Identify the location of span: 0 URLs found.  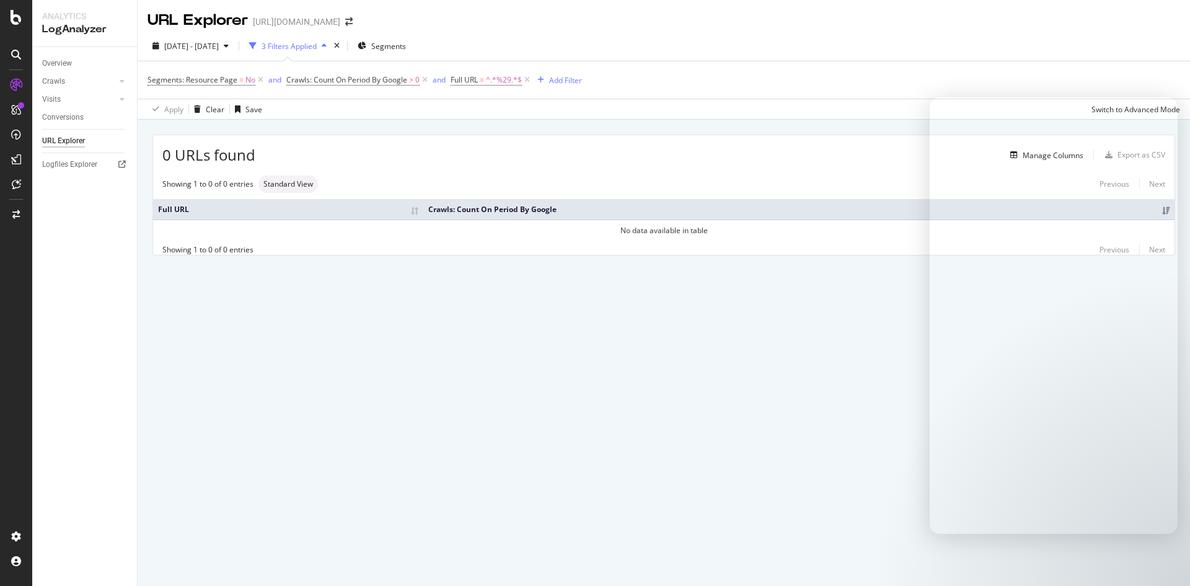
(209, 155).